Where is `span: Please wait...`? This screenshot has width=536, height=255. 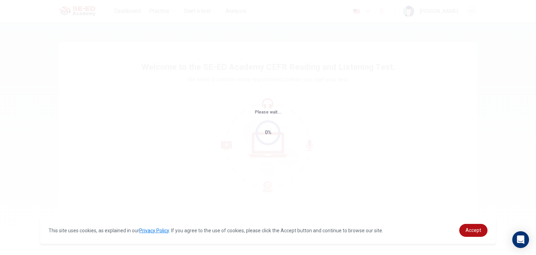
span: Please wait... is located at coordinates (268, 112).